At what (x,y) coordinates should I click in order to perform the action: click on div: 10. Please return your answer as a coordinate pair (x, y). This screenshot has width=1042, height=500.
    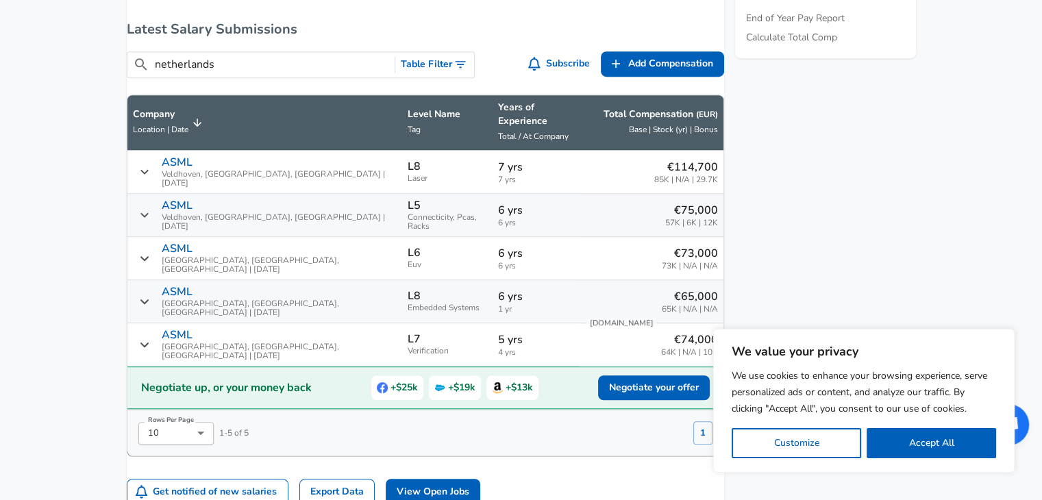
    Looking at the image, I should click on (176, 433).